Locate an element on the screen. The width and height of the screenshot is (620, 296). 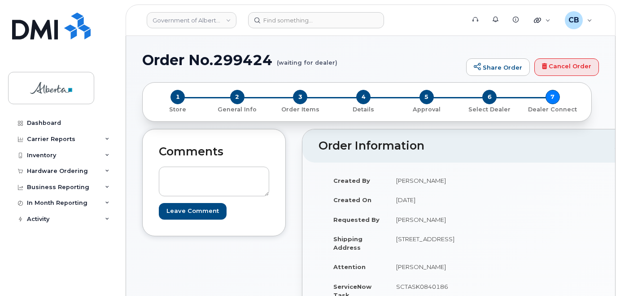
strong: Requested By is located at coordinates (356, 220).